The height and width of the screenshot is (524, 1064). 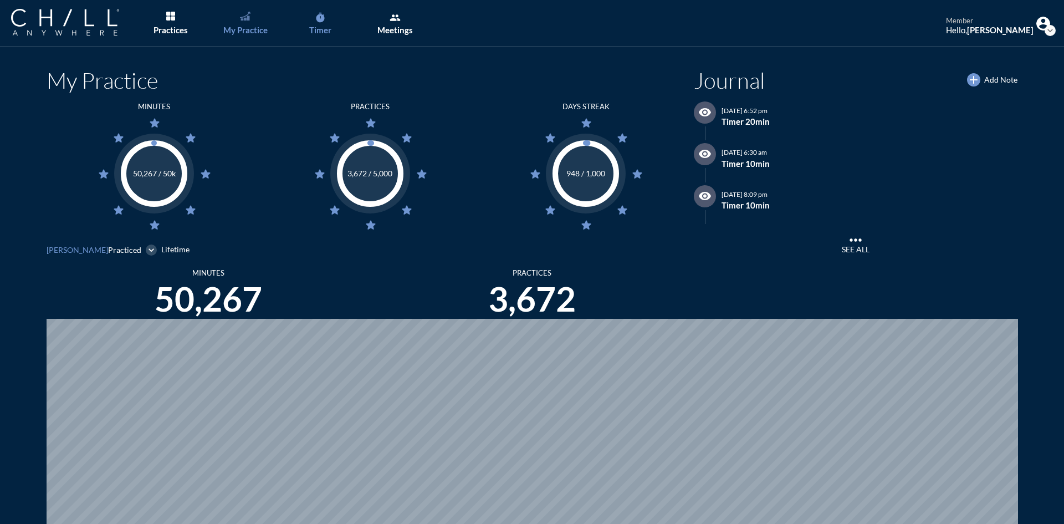 What do you see at coordinates (370, 80) in the screenshot?
I see `h1: My Practice` at bounding box center [370, 80].